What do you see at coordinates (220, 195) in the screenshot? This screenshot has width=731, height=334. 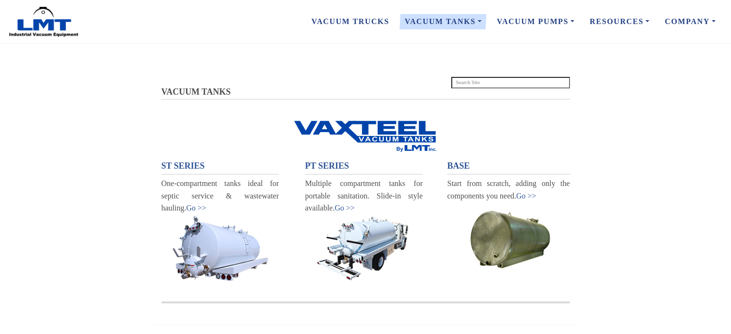 I see `div: One-compartment tanks ideal for septic service & wastewater hauling.` at bounding box center [220, 195].